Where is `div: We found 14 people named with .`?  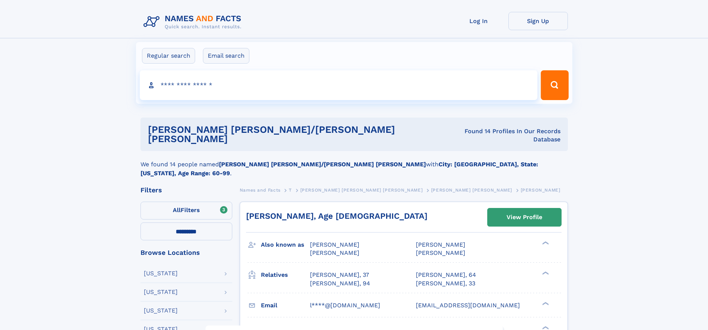 div: We found 14 people named with . is located at coordinates (354, 164).